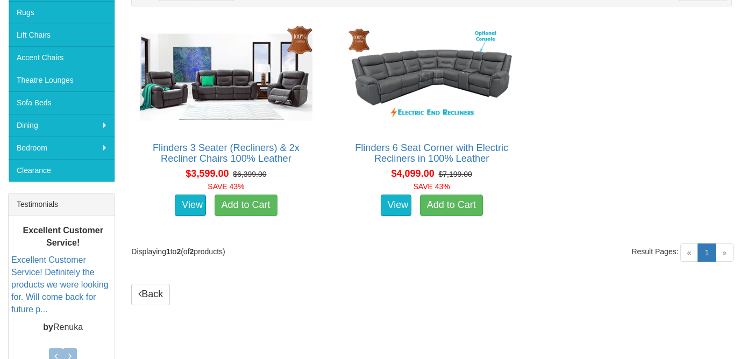 The image size is (740, 359). I want to click on a: Theatre Lounges, so click(61, 80).